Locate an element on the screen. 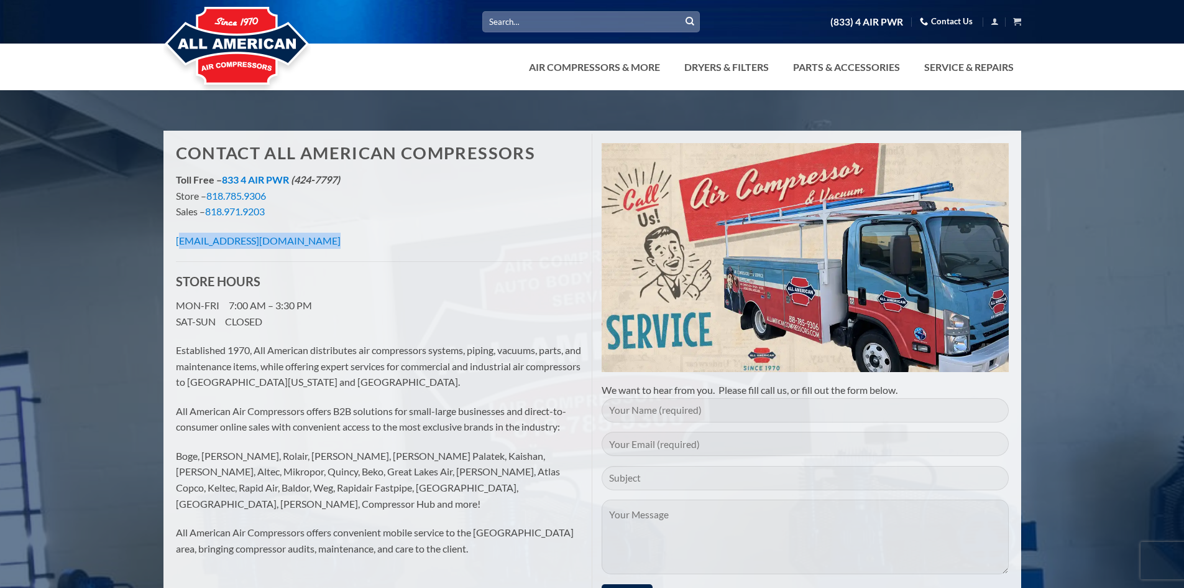 This screenshot has height=588, width=1184. strong: Toll Free – is located at coordinates (258, 179).